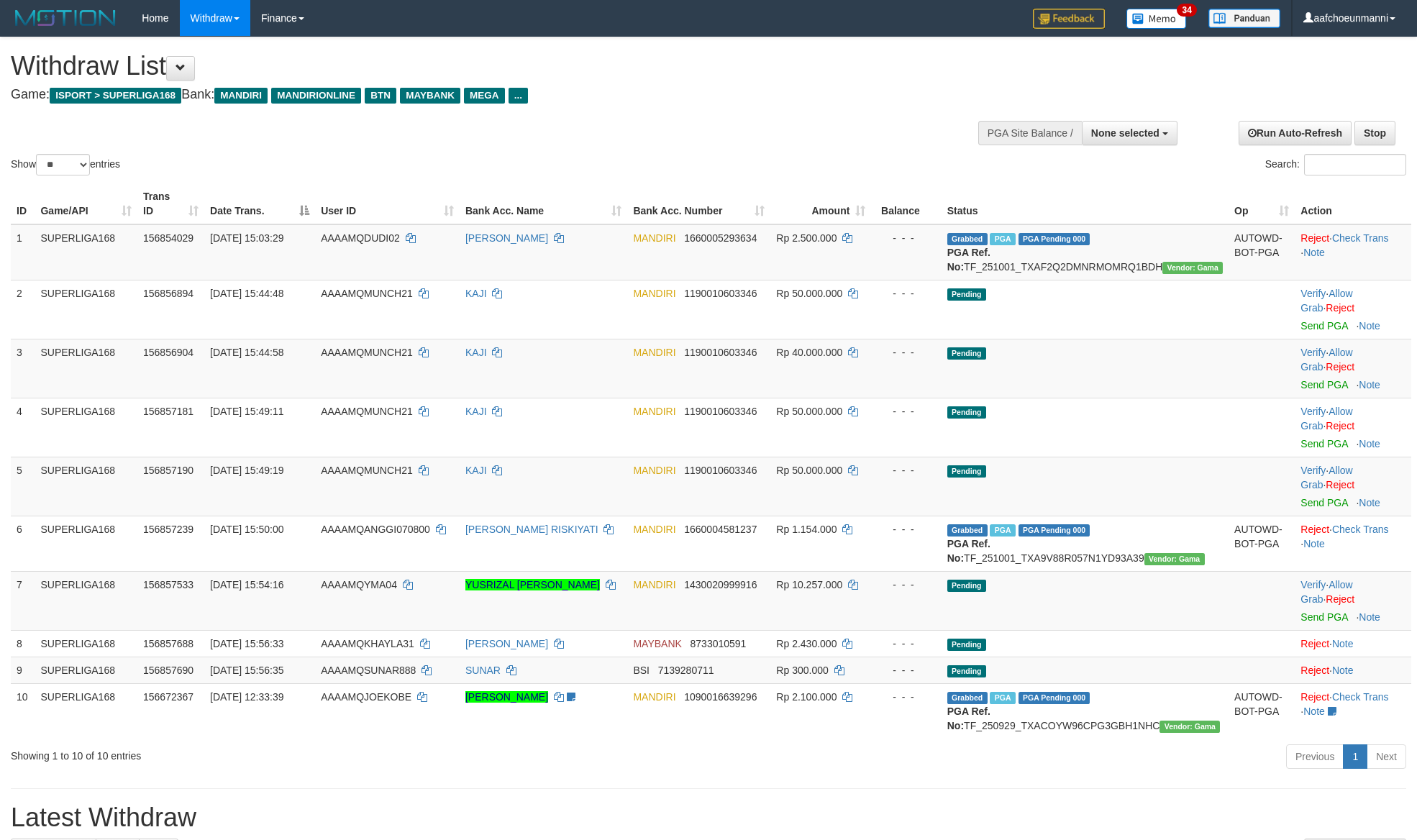 The height and width of the screenshot is (840, 1417). What do you see at coordinates (809, 353) in the screenshot?
I see `span: Rp 40.000.000` at bounding box center [809, 353].